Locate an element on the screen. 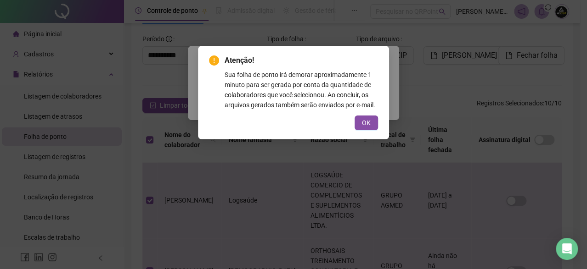 The image size is (587, 269). span: OK is located at coordinates (366, 123).